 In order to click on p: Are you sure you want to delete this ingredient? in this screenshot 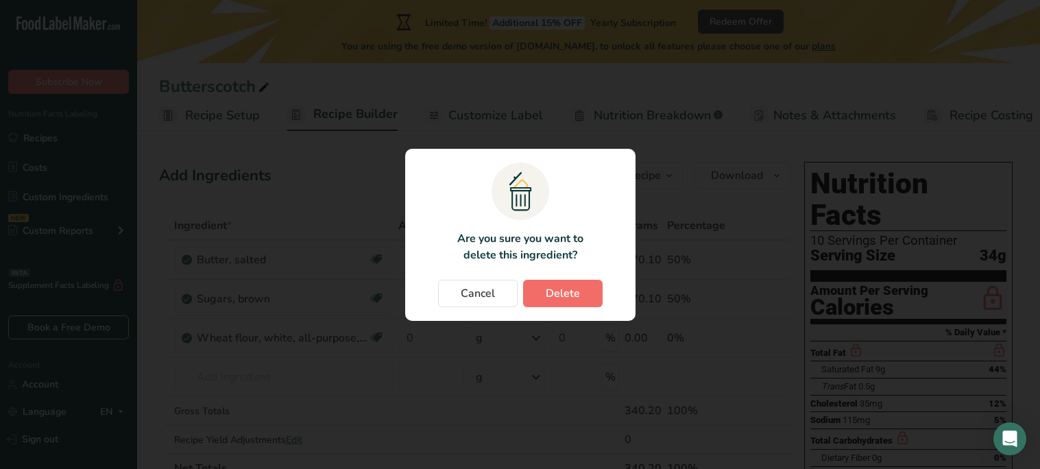, I will do `click(520, 247)`.